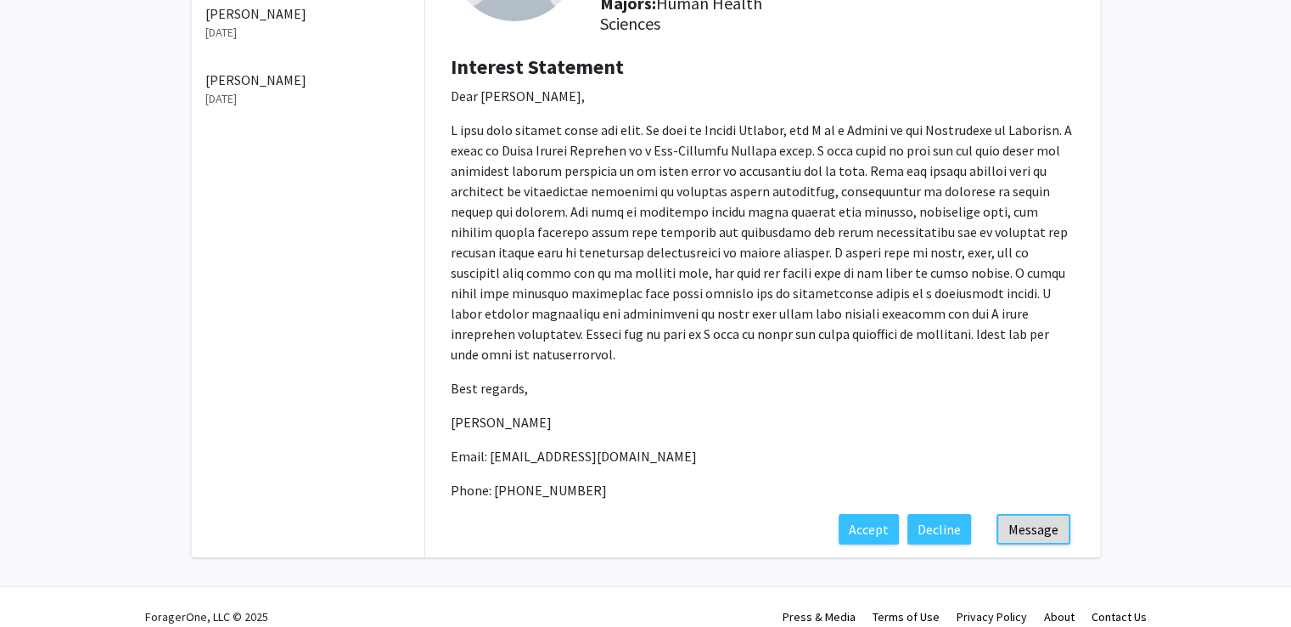 The image size is (1291, 627). Describe the element at coordinates (537, 66) in the screenshot. I see `b: Interest Statement` at that location.